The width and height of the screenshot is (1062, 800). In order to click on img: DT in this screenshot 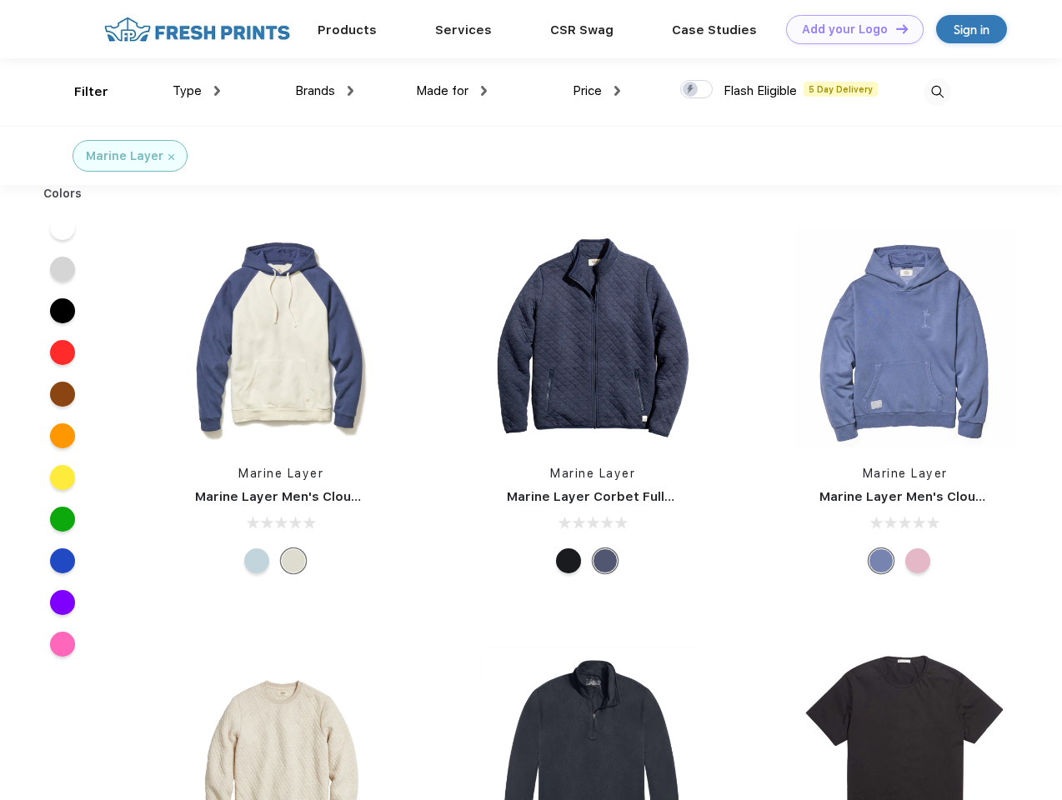, I will do `click(902, 28)`.